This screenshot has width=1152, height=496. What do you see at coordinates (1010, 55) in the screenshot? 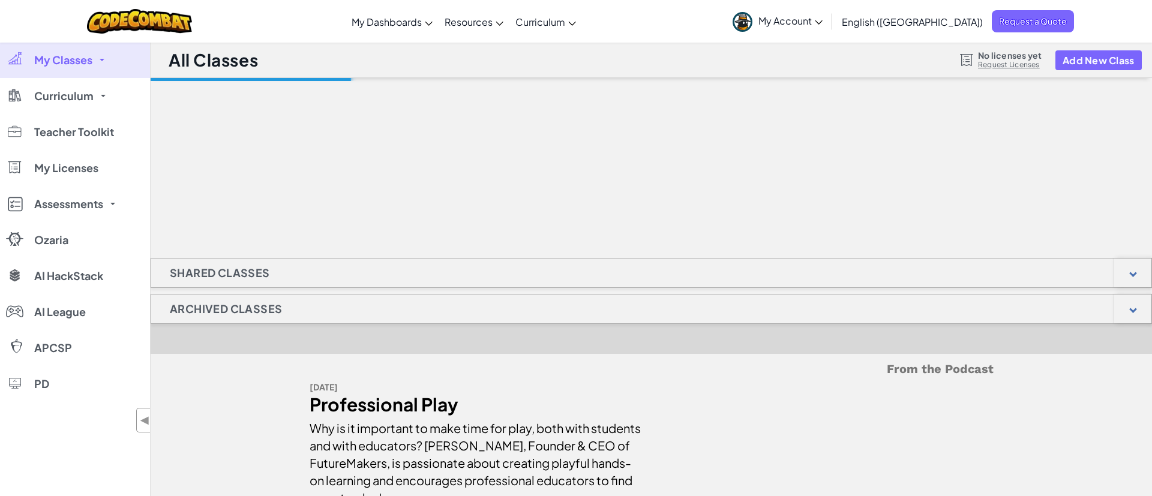
I see `span: No licenses yet` at bounding box center [1010, 55].